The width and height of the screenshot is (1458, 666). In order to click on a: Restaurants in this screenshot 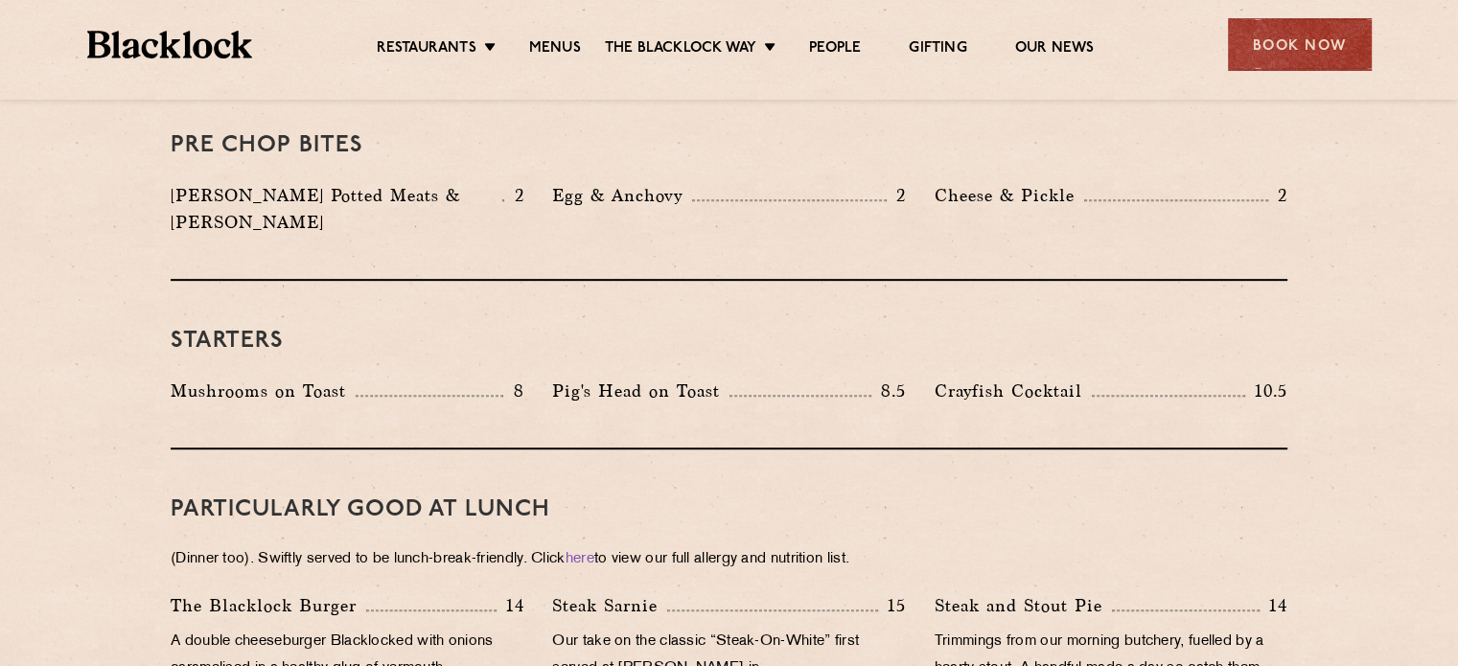, I will do `click(427, 50)`.